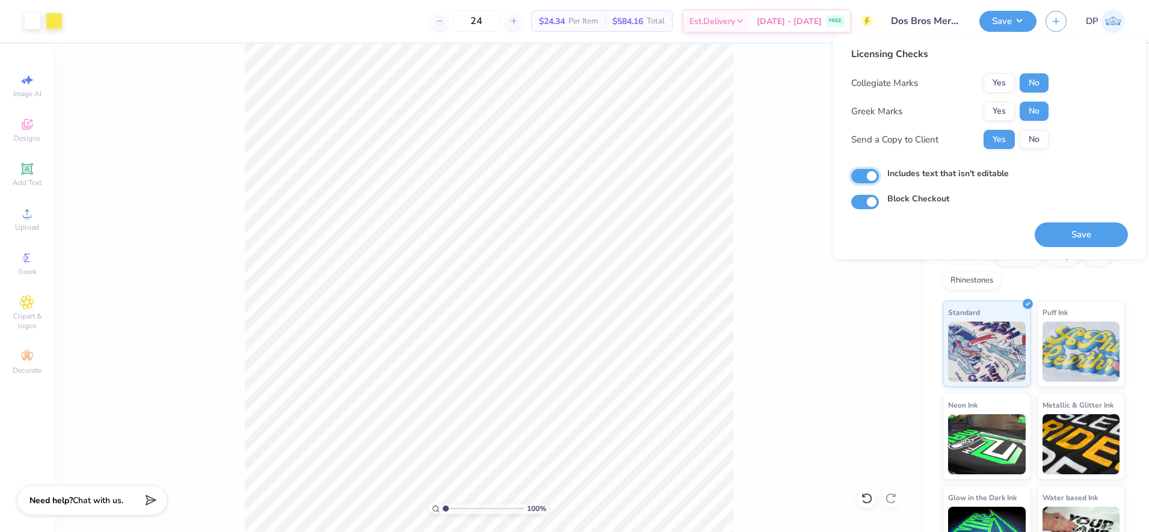 The width and height of the screenshot is (1149, 532). What do you see at coordinates (950, 54) in the screenshot?
I see `div: Licensing Checks` at bounding box center [950, 54].